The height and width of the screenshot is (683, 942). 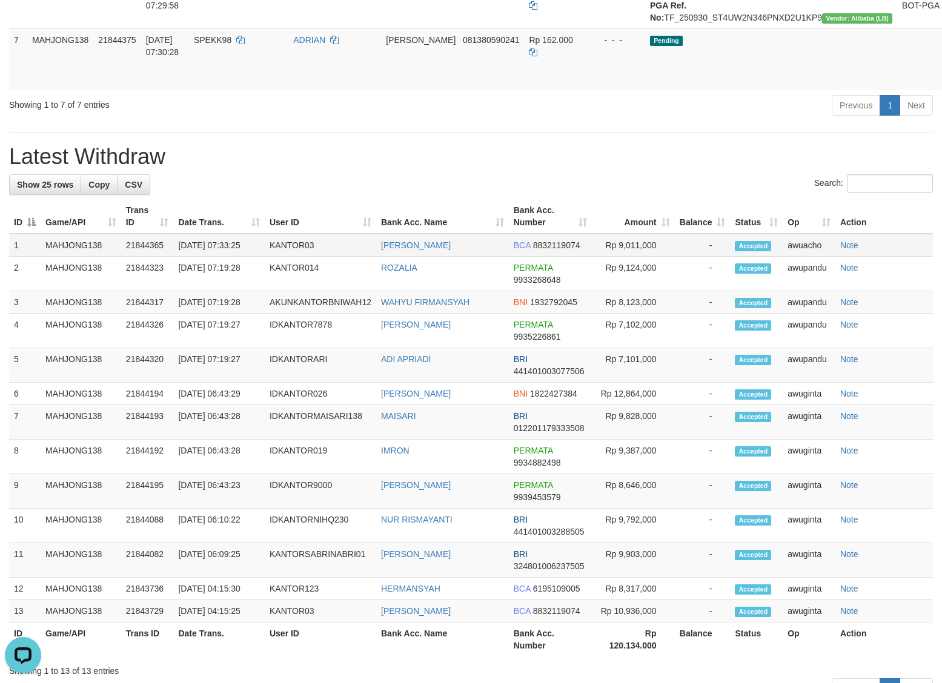 I want to click on th: Trans ID, so click(x=147, y=639).